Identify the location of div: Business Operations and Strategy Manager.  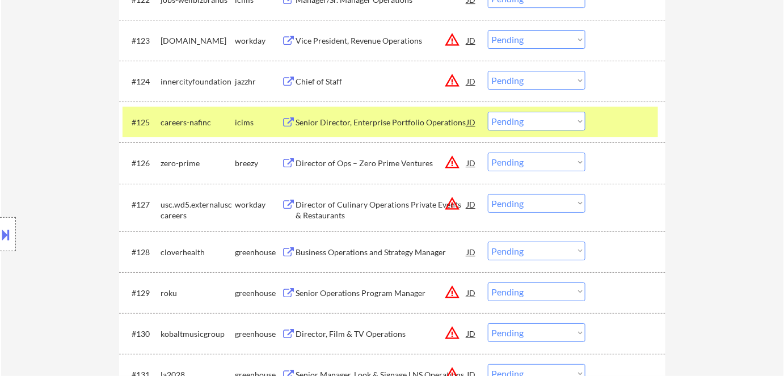
(381, 252).